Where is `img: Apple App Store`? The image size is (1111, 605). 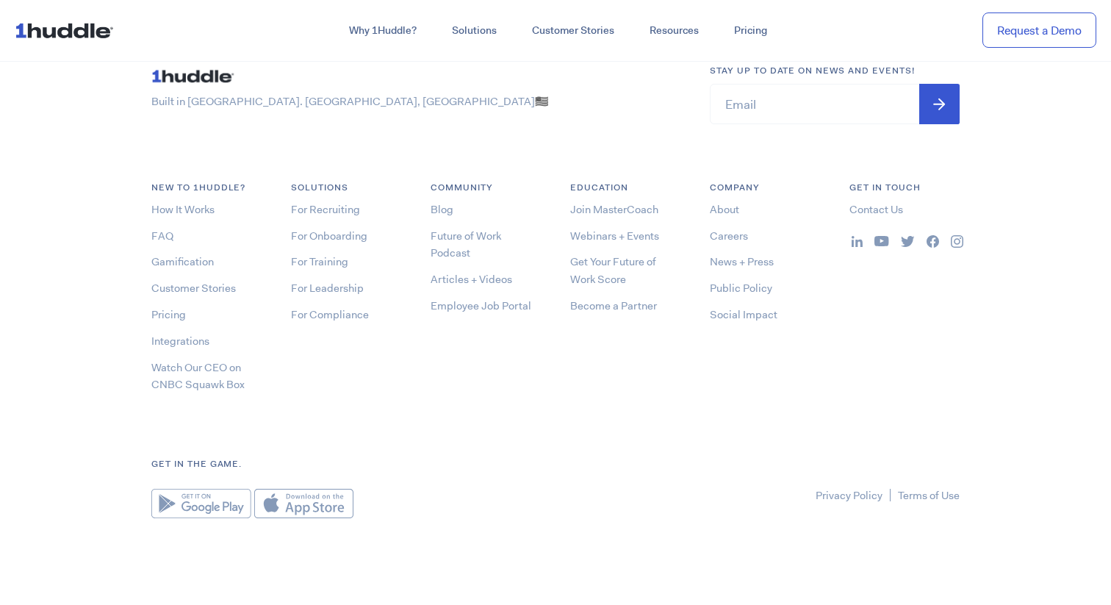 img: Apple App Store is located at coordinates (303, 503).